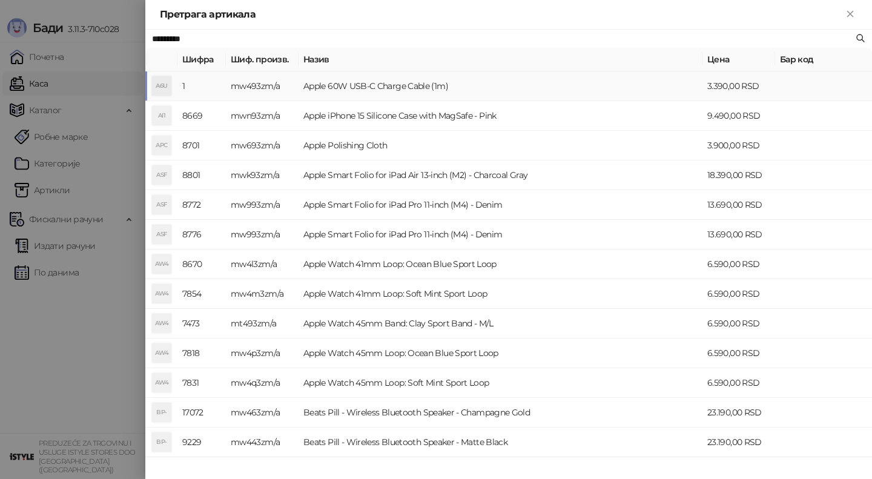  Describe the element at coordinates (500, 383) in the screenshot. I see `td: Apple Watch 45mm Loop: Soft Mint Sport Loop` at that location.